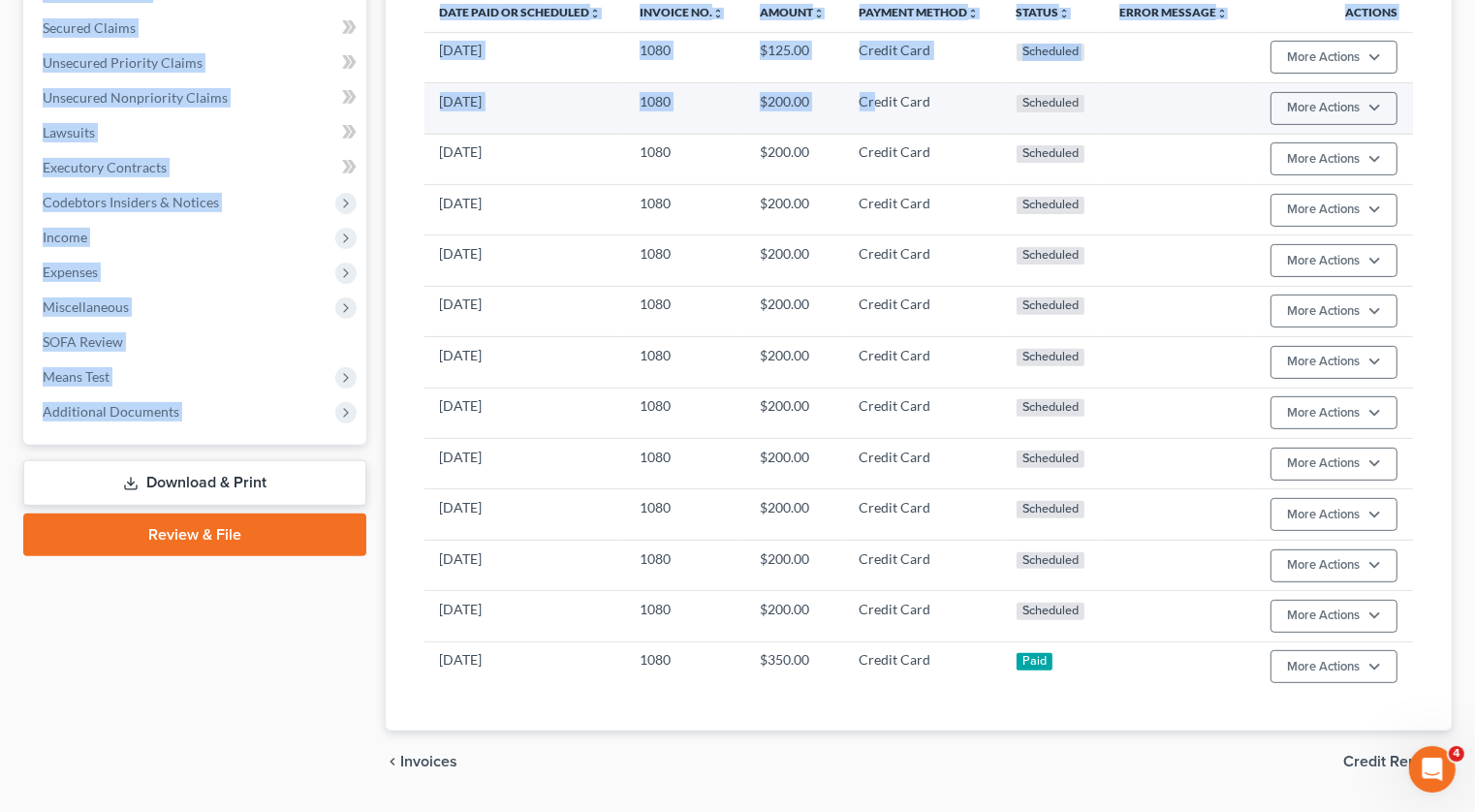 This screenshot has width=1475, height=812. What do you see at coordinates (86, 306) in the screenshot?
I see `span: Miscellaneous` at bounding box center [86, 306].